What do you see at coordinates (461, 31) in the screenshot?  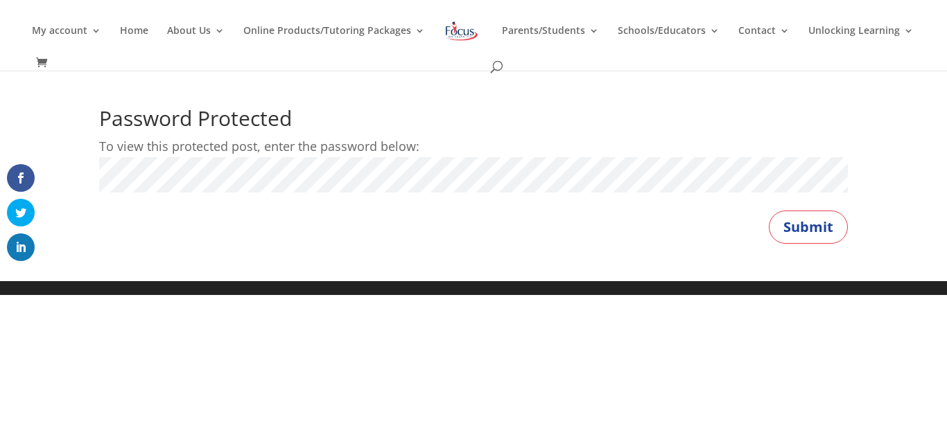 I see `img: Focus on Learning` at bounding box center [461, 31].